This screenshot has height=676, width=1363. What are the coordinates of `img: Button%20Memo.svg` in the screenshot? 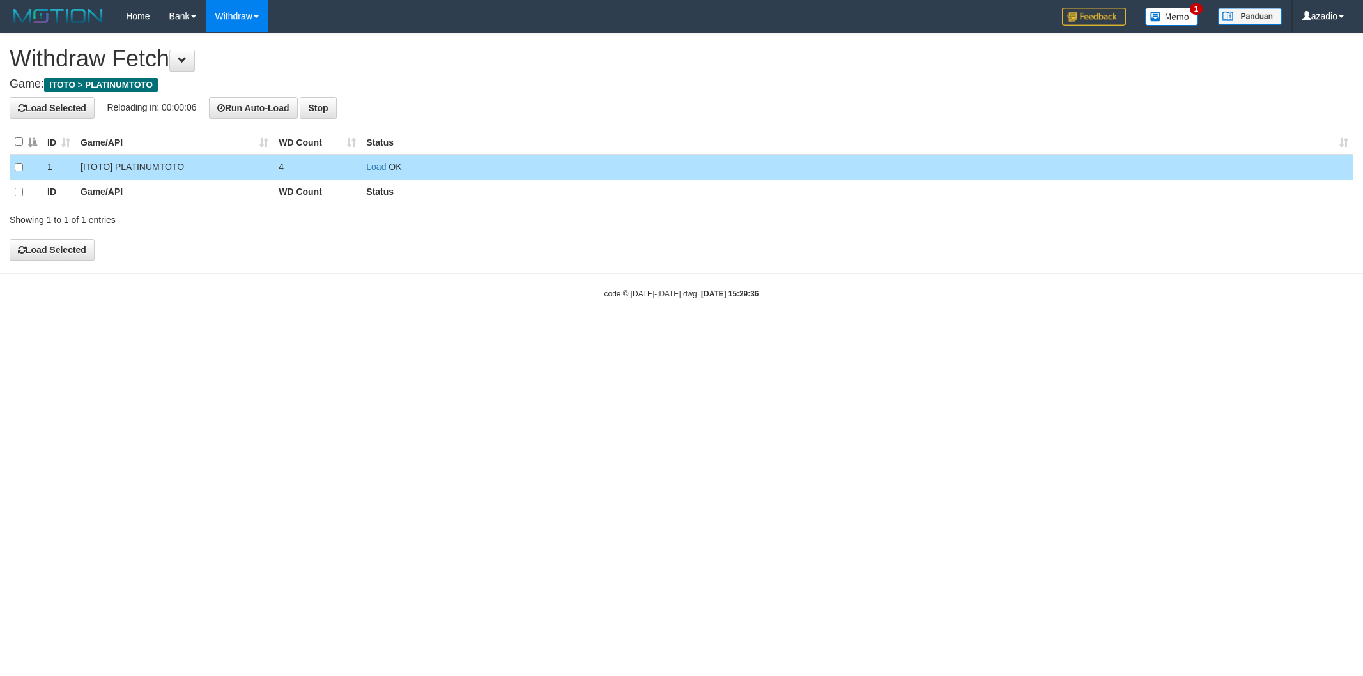 It's located at (1172, 17).